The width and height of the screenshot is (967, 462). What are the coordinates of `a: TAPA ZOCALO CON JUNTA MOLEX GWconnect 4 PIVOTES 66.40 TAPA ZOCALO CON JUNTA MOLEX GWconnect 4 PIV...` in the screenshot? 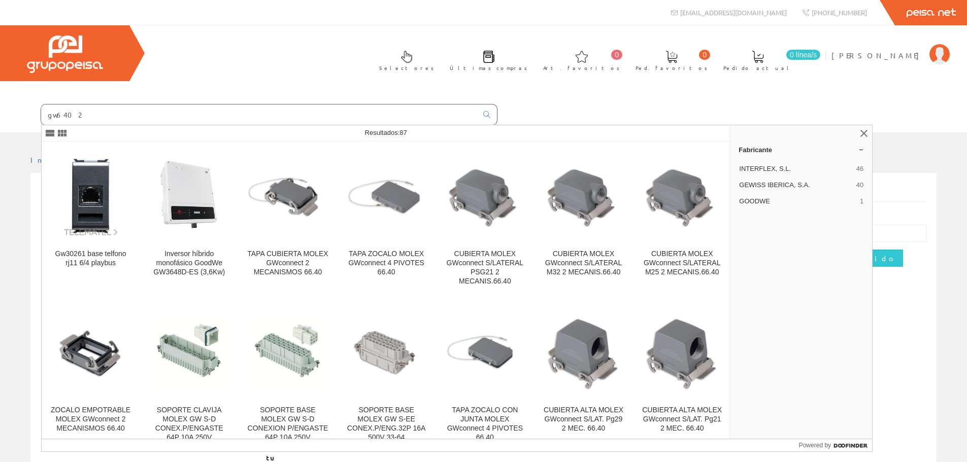 It's located at (485, 376).